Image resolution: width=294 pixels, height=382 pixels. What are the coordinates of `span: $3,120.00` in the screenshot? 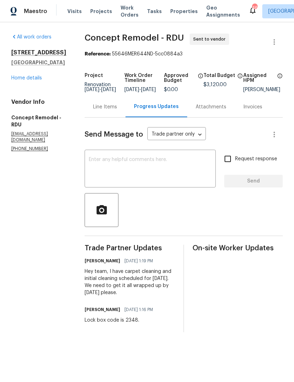 It's located at (215, 85).